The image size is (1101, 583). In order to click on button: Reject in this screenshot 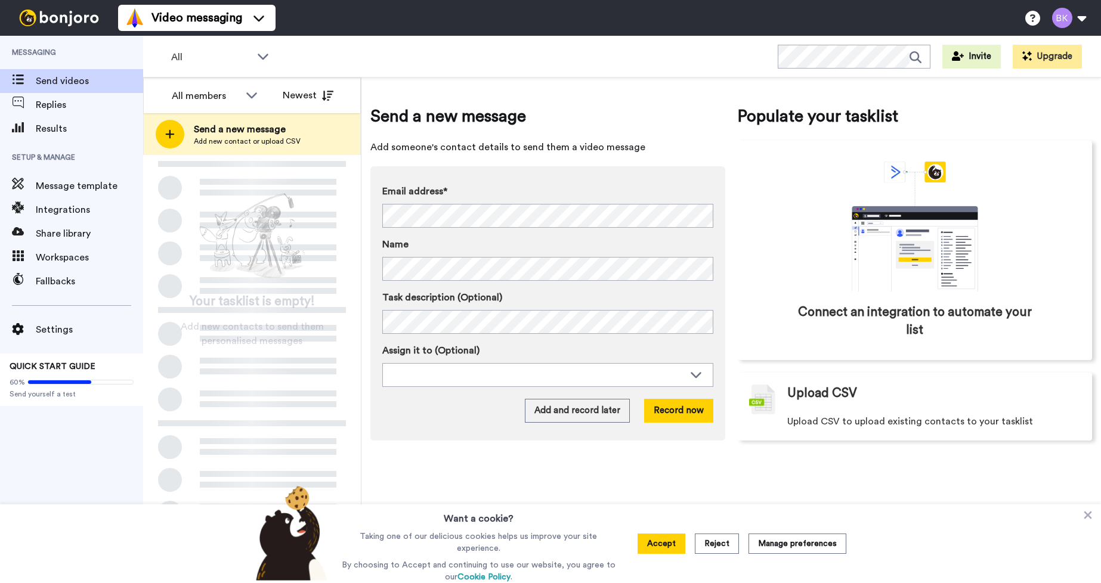, I will do `click(717, 544)`.